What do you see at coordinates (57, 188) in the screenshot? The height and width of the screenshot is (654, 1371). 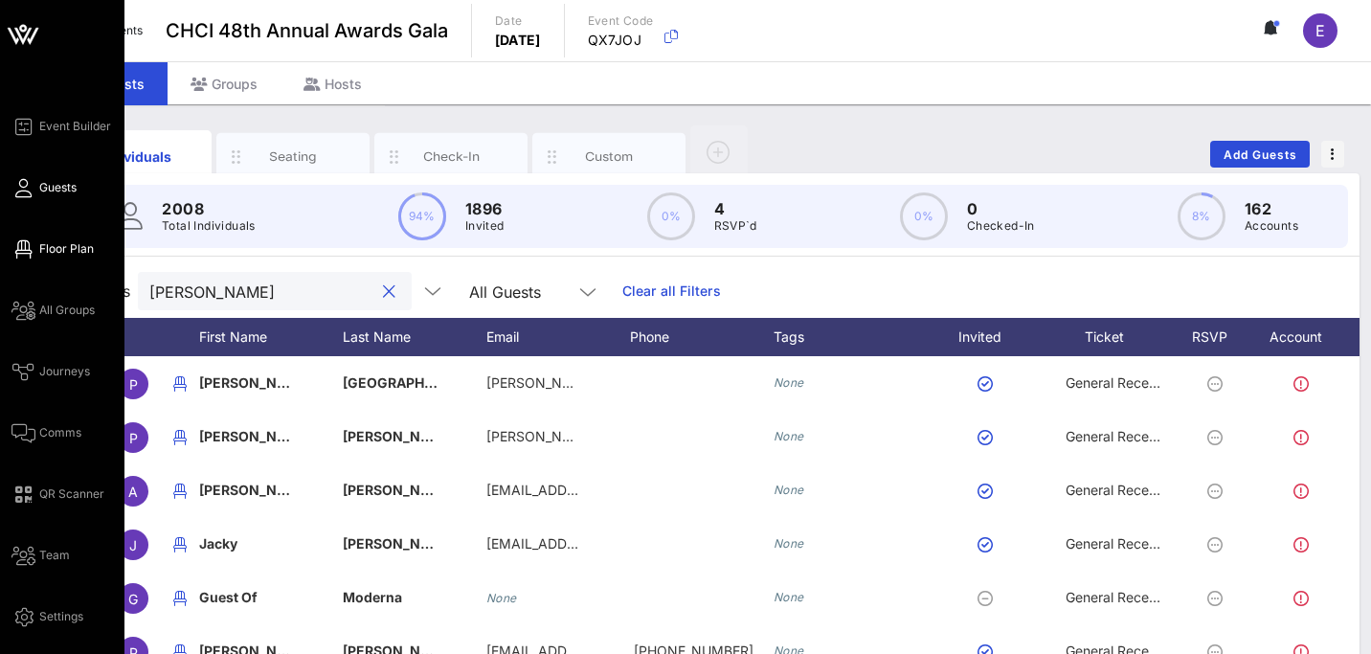 I see `span: Guests` at bounding box center [57, 188].